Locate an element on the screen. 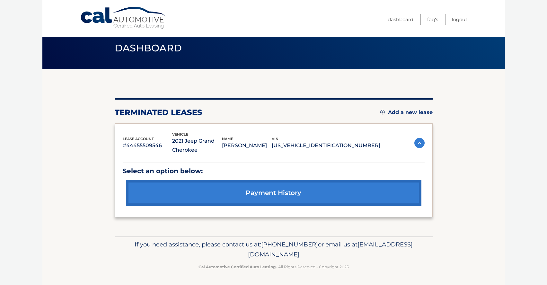  a: FAQ's is located at coordinates (433, 19).